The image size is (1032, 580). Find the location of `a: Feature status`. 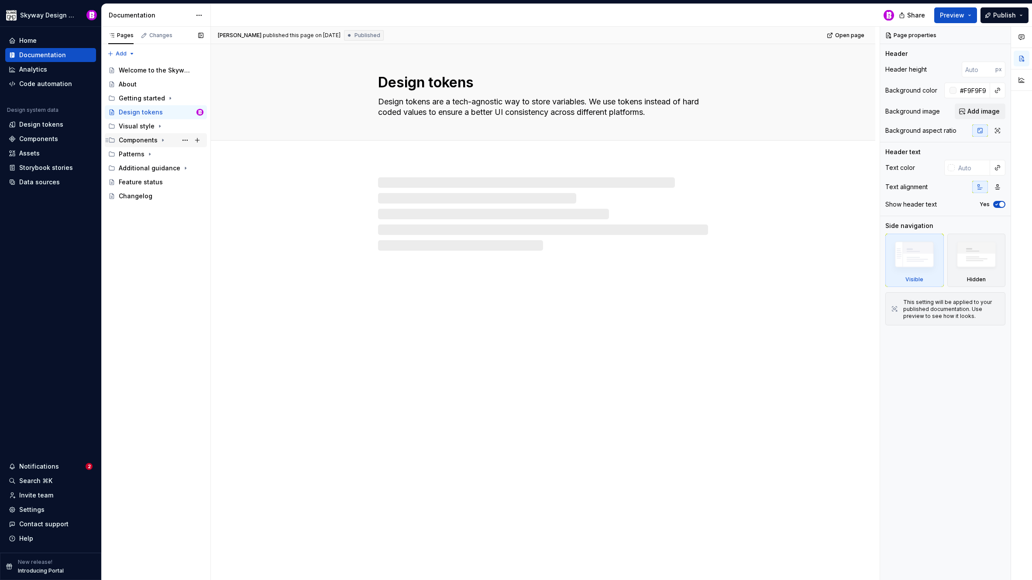

a: Feature status is located at coordinates (156, 182).